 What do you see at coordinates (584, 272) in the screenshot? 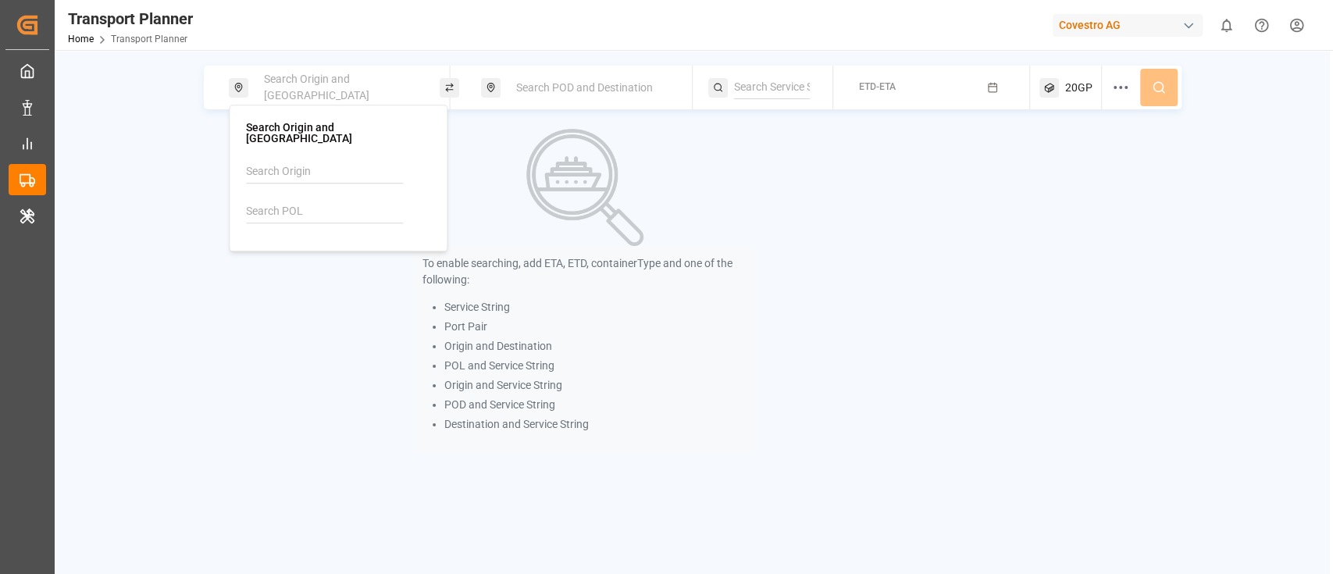
I see `p: To enable searching, add ETA, ETD, containerType and one of the following:` at bounding box center [584, 272].